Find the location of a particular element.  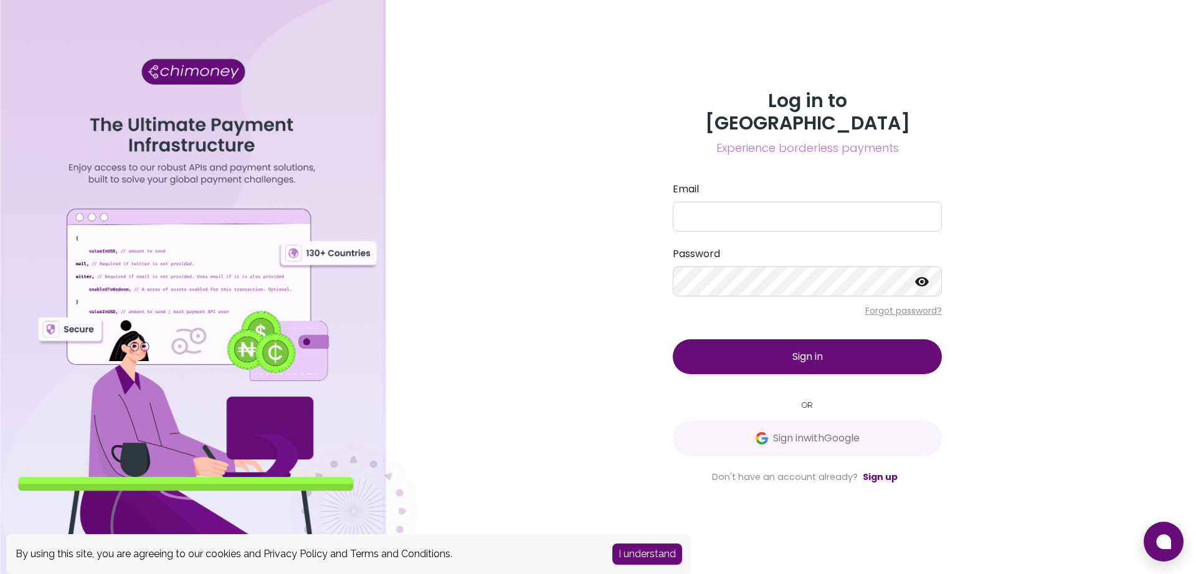

button: Open chat window is located at coordinates (1163, 542).